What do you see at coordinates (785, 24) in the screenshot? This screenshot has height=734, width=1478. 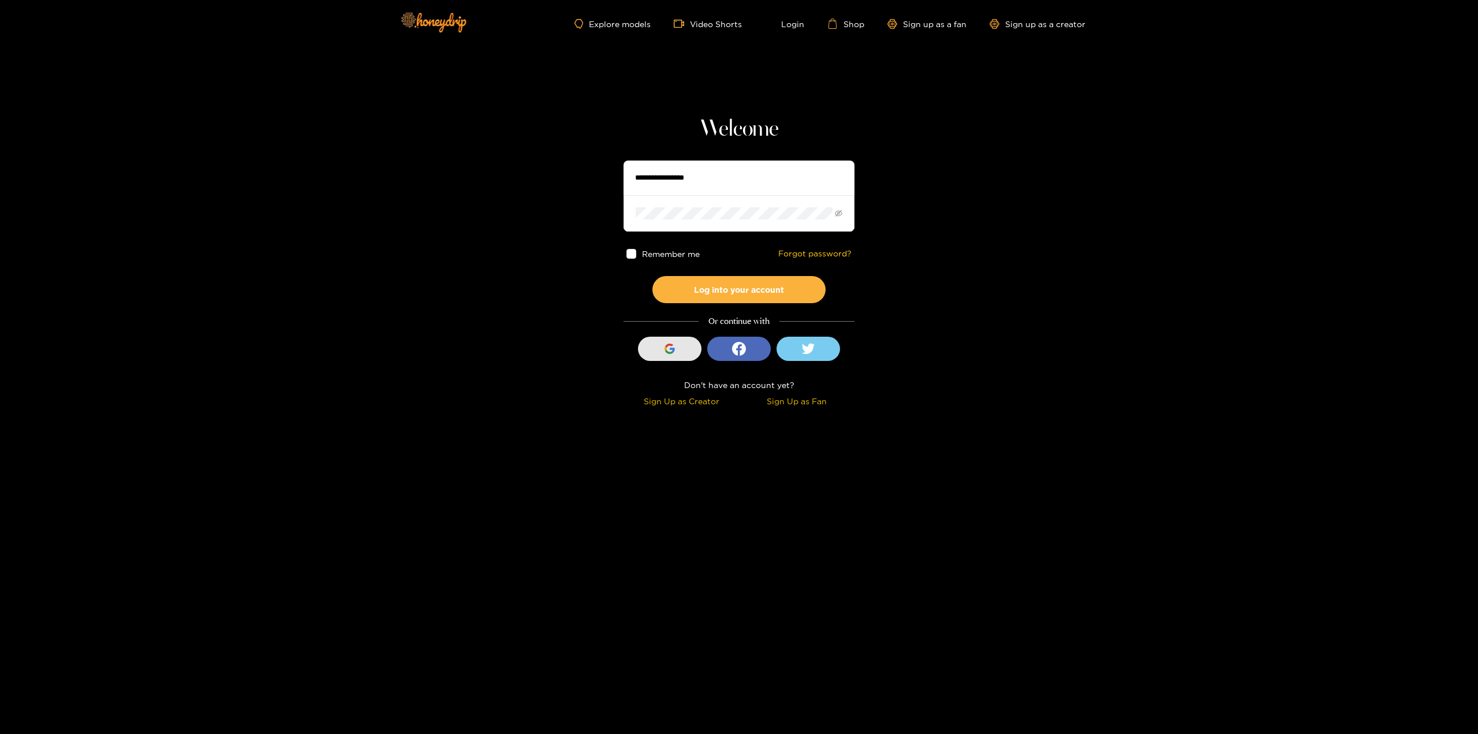 I see `a: Login` at bounding box center [785, 24].